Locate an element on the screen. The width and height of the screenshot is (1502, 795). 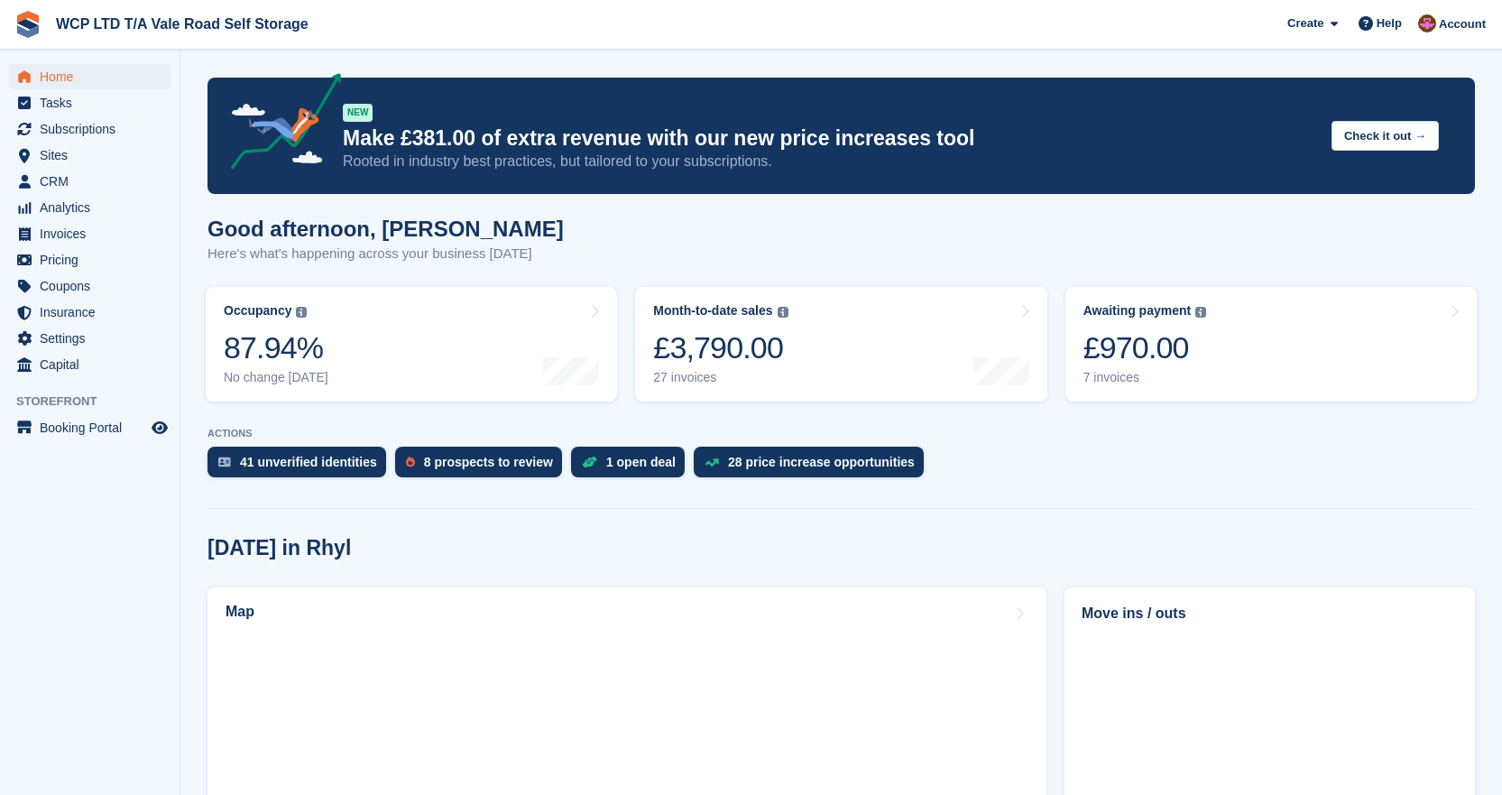
h2: Move ins / outs is located at coordinates (1269, 614).